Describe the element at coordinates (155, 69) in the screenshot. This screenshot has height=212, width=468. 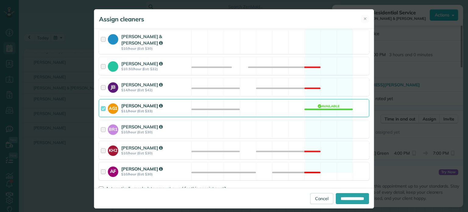
I see `strong: $10.50/hour (Est: $32)` at that location.